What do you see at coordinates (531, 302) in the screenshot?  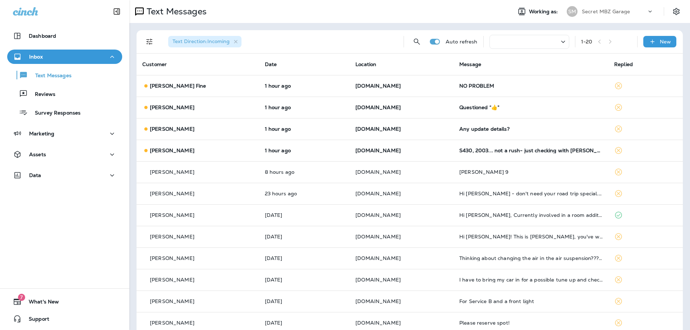 I see `div: For Service B and a front light` at bounding box center [531, 302].